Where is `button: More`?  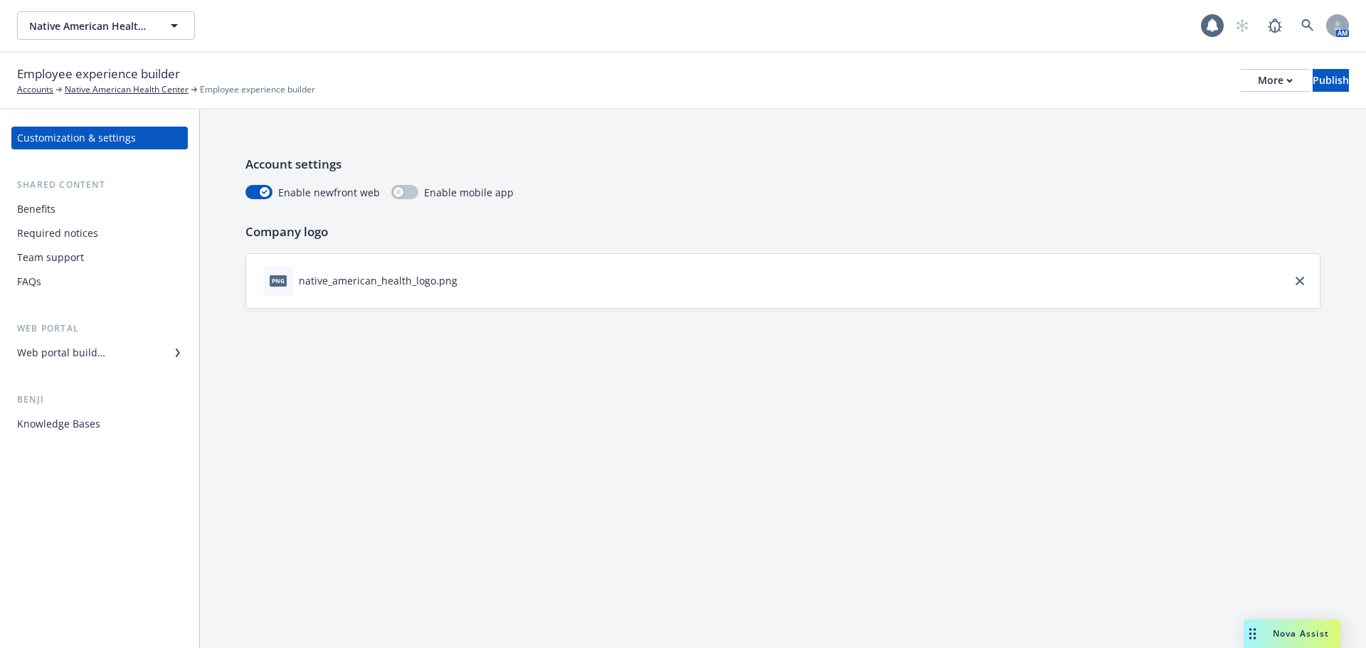 button: More is located at coordinates (1275, 80).